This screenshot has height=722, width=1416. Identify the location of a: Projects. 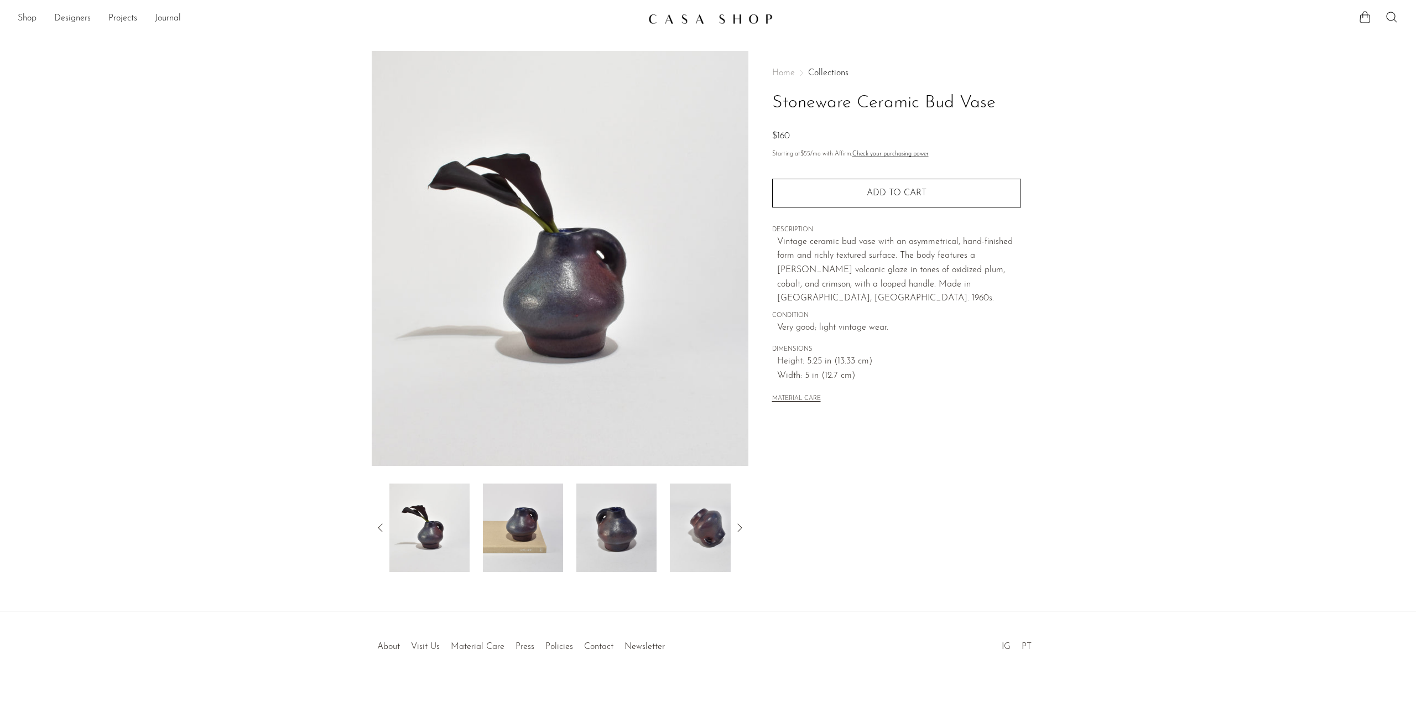
(123, 19).